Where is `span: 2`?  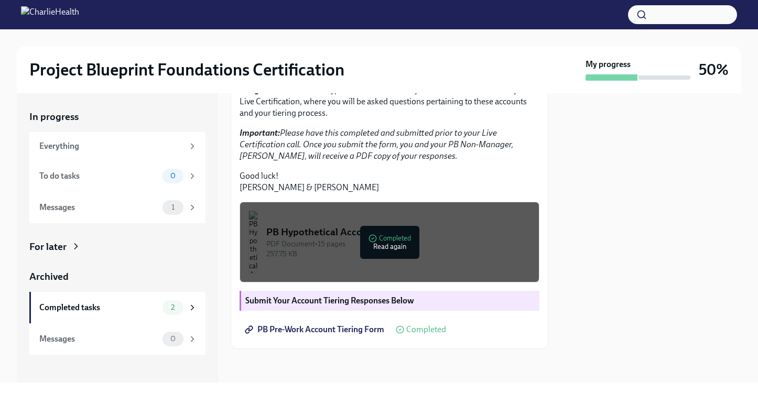 span: 2 is located at coordinates (172, 307).